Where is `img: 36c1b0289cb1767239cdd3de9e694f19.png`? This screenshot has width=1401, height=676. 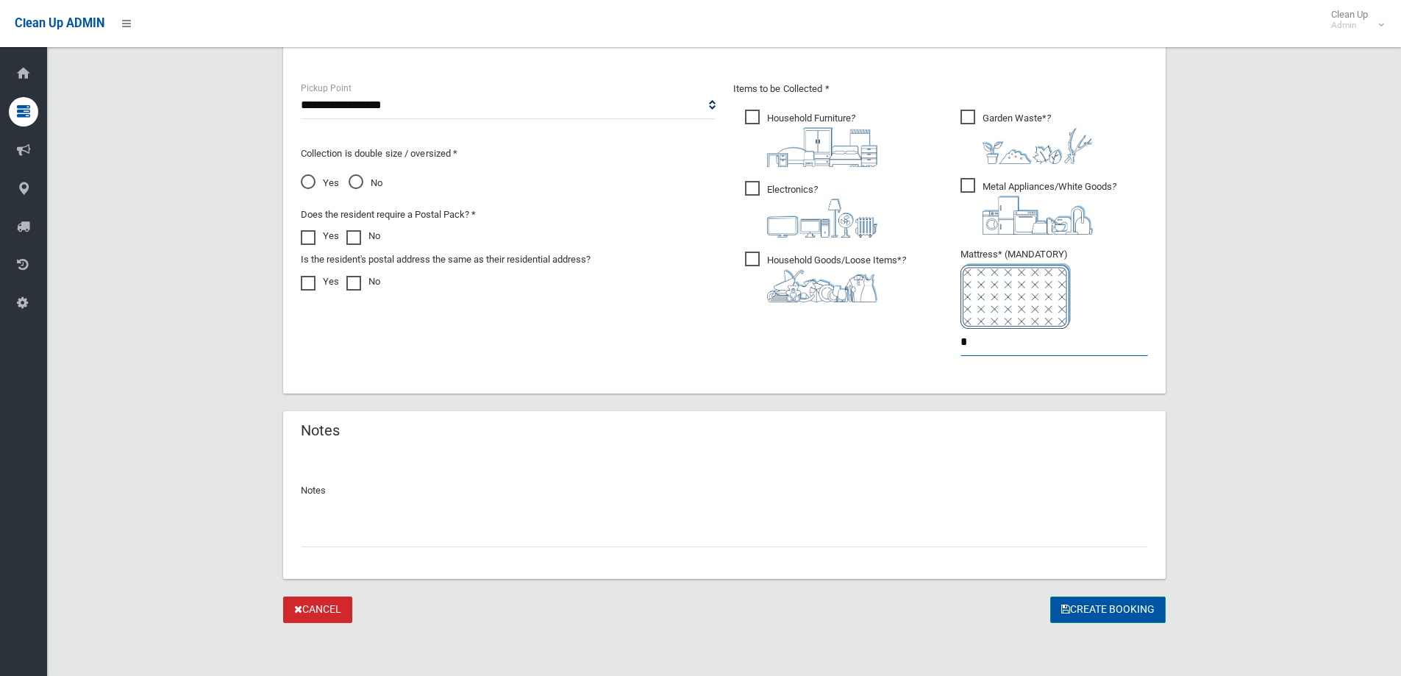 img: 36c1b0289cb1767239cdd3de9e694f19.png is located at coordinates (1038, 215).